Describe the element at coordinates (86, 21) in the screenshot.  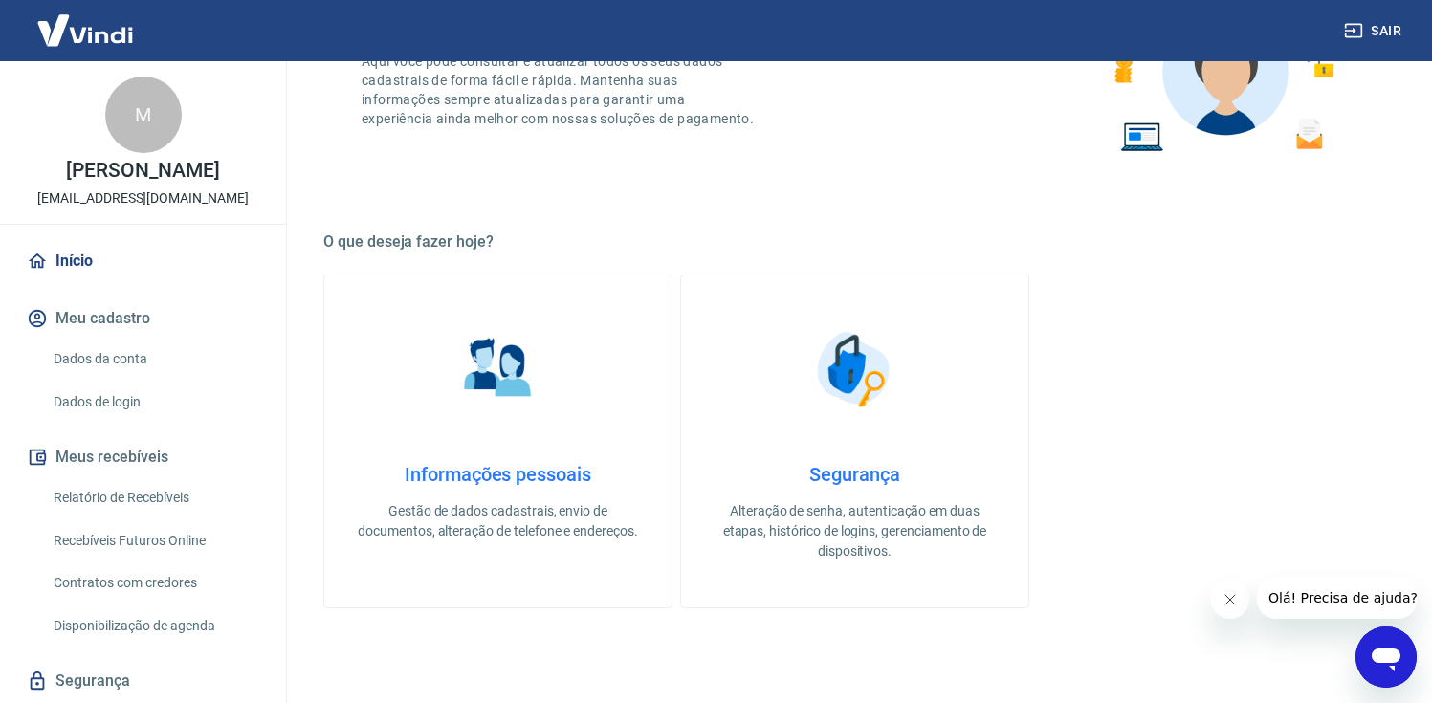
I see `span: Olá! Precisa de ajuda?` at that location.